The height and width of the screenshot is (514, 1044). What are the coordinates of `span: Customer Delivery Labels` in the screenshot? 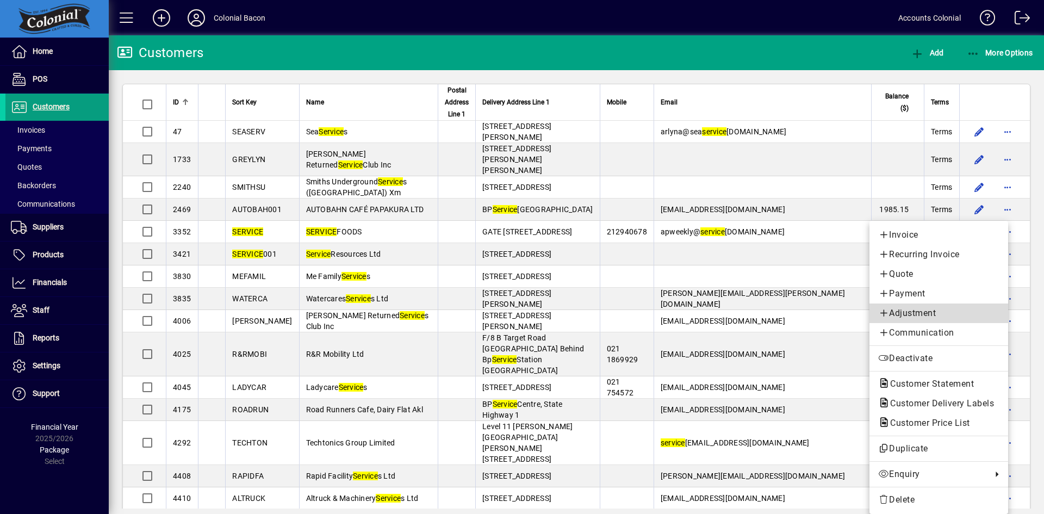 It's located at (939, 403).